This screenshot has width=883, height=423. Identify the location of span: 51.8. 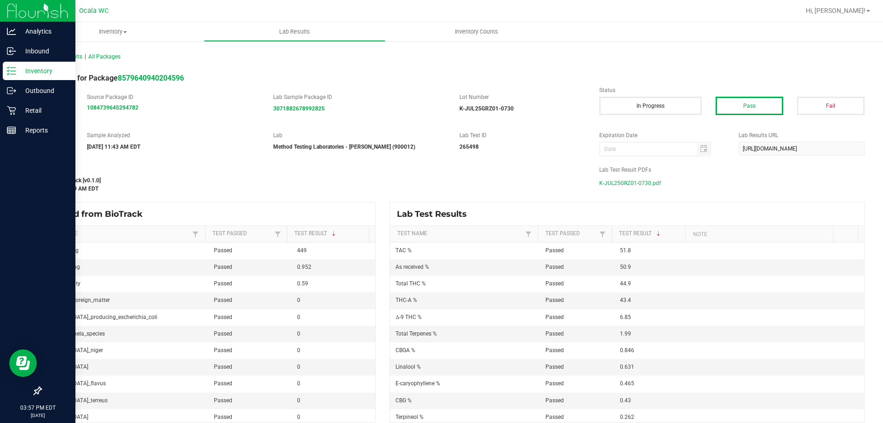
(625, 250).